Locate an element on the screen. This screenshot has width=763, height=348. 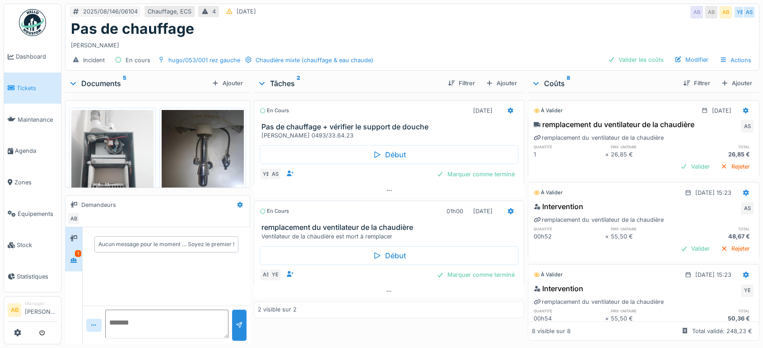
a: Tickets is located at coordinates (32, 88).